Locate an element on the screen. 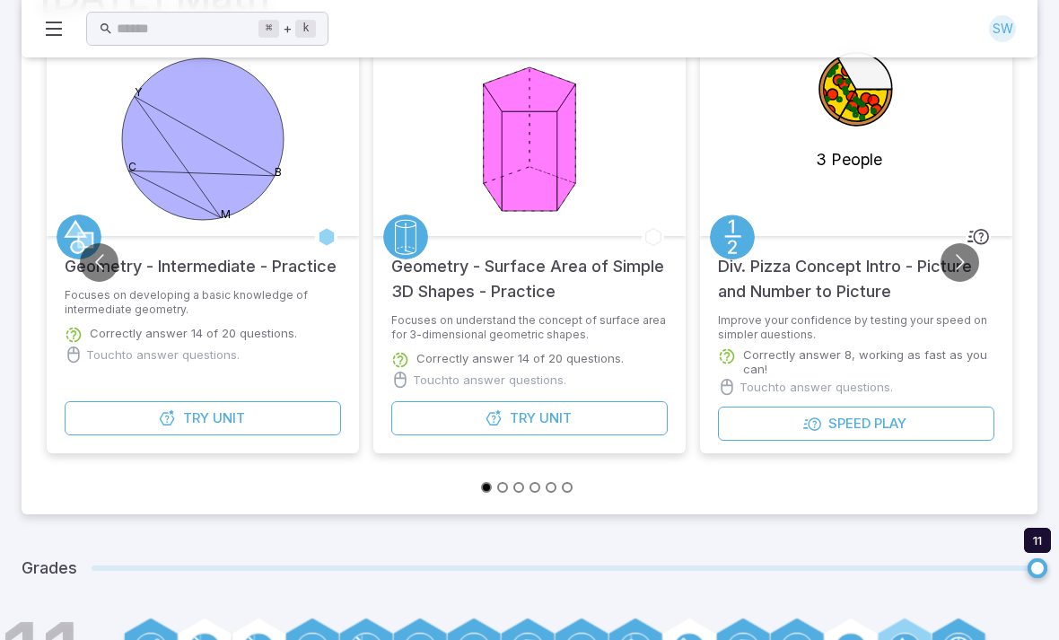  button: Go to slide 4 is located at coordinates (535, 487).